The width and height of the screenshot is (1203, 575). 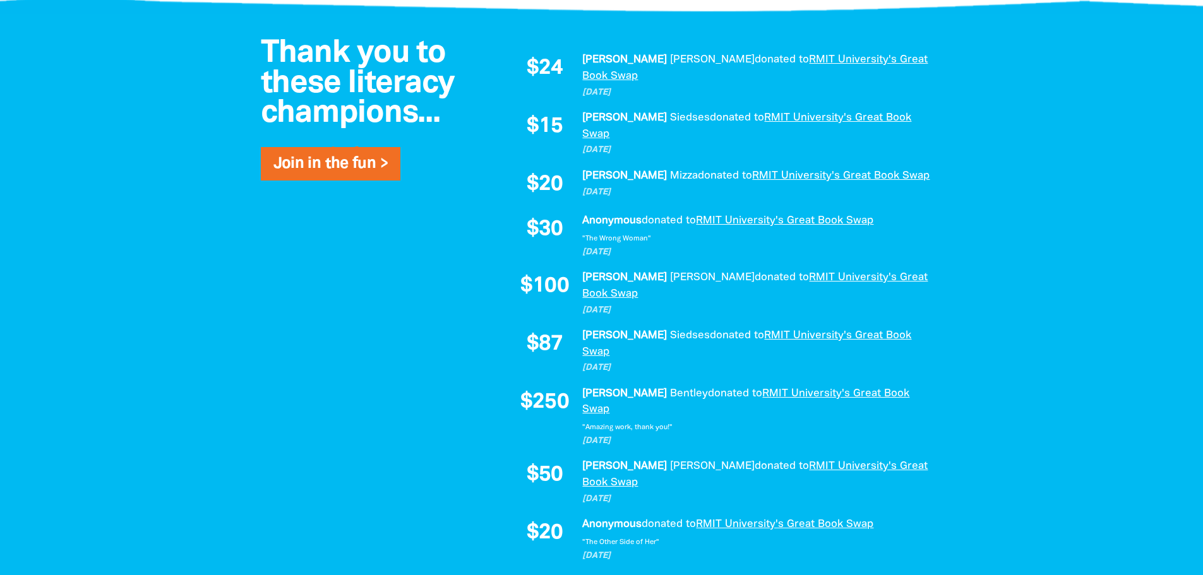 What do you see at coordinates (684, 176) in the screenshot?
I see `em: Mizza` at bounding box center [684, 176].